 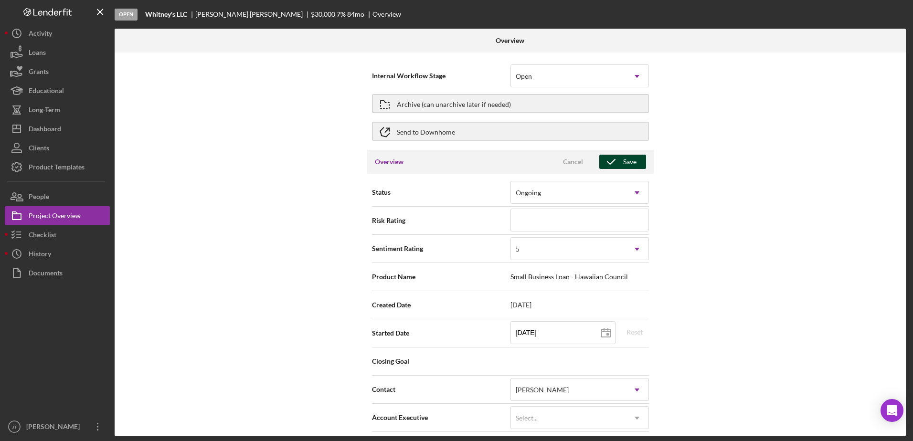 I want to click on div: Send to Downhome, so click(x=426, y=131).